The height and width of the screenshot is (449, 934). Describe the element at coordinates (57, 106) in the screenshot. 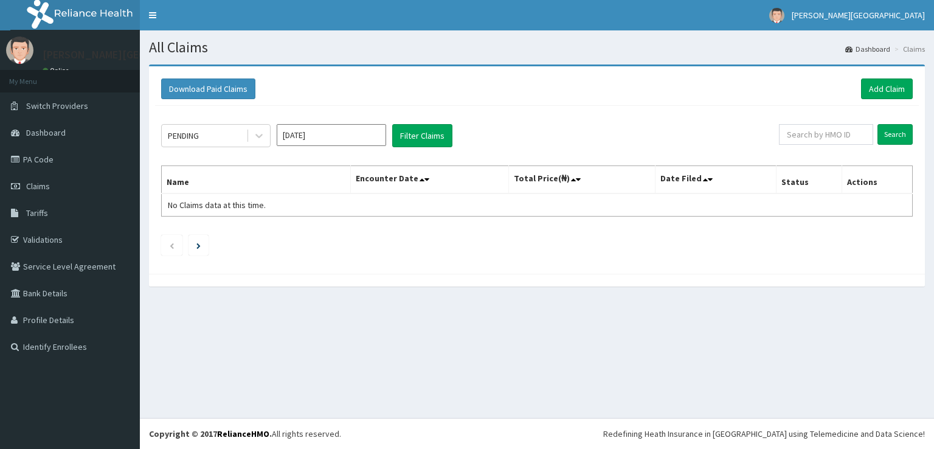

I see `span: Switch Providers` at that location.